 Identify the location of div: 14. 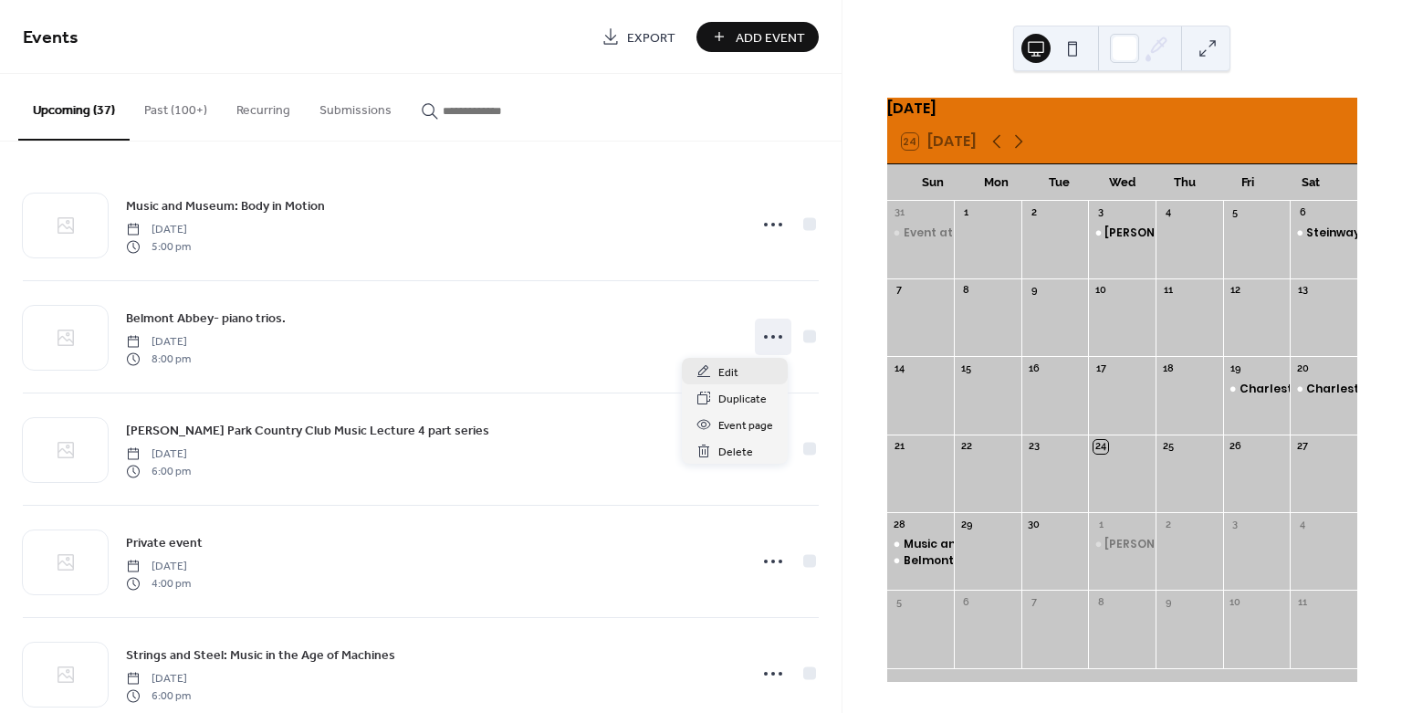
(899, 368).